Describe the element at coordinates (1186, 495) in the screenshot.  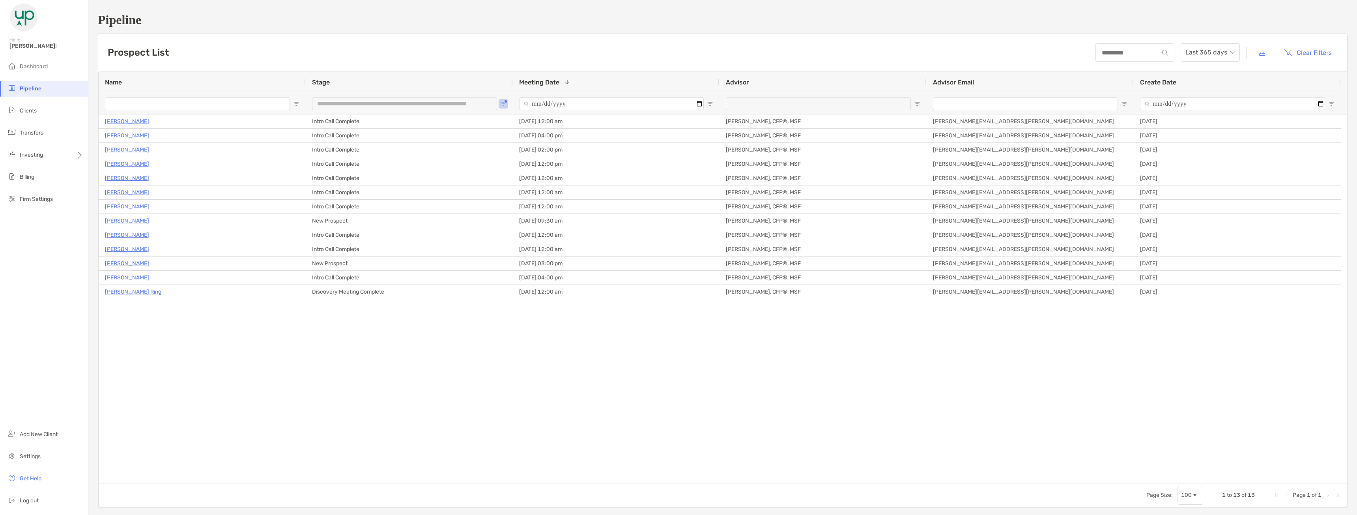
I see `div: 100` at that location.